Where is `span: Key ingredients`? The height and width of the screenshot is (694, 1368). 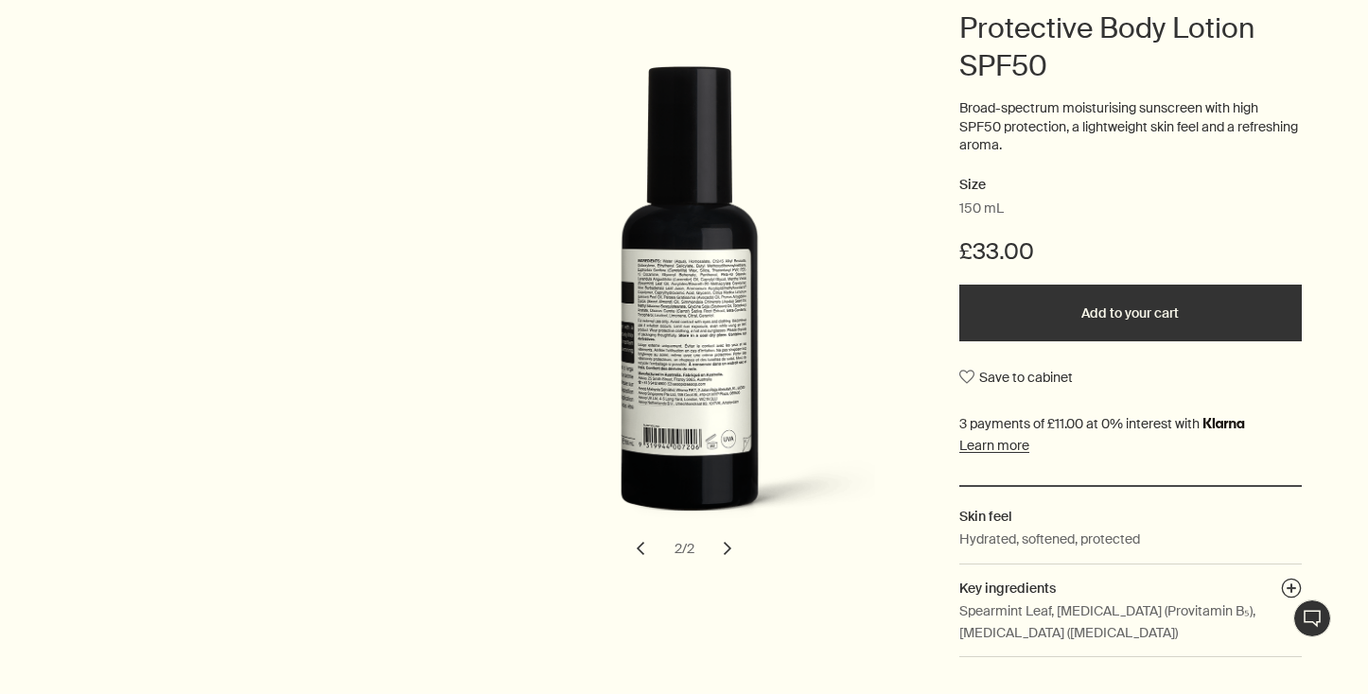
span: Key ingredients is located at coordinates (1007, 588).